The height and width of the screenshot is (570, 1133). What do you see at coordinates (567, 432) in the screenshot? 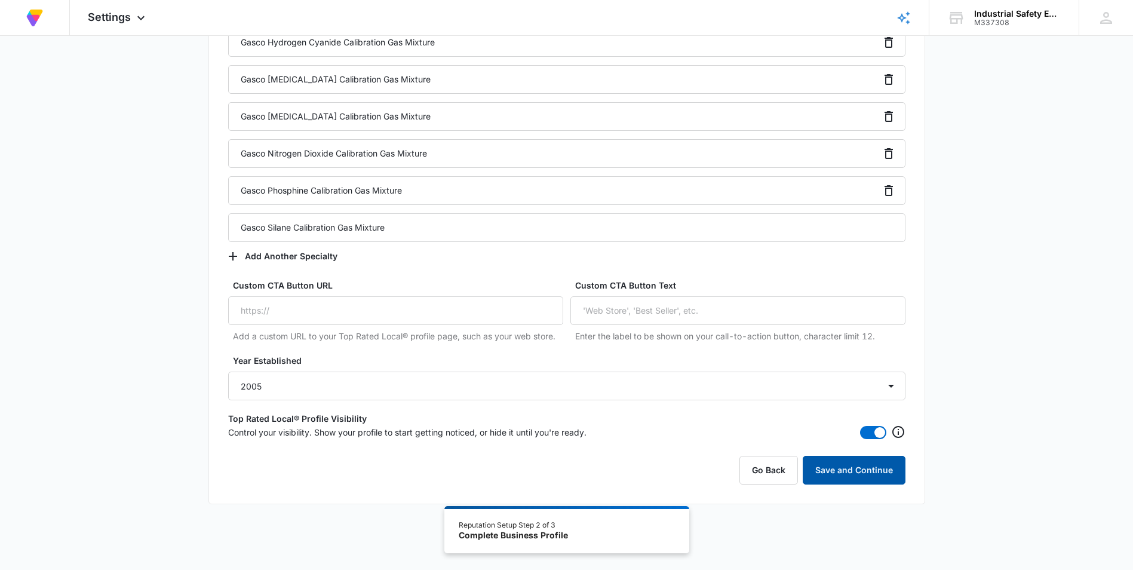
I see `div: Control your visibility. Show your profile to start getting noticed, or hide it until you're ready.` at bounding box center [567, 432].